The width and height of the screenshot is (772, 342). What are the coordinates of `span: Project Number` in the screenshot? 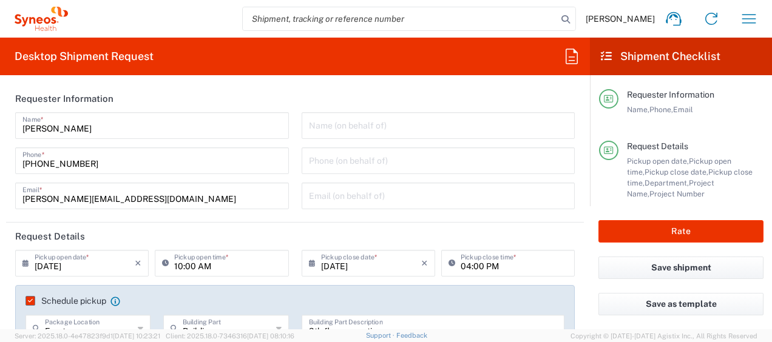 It's located at (676, 194).